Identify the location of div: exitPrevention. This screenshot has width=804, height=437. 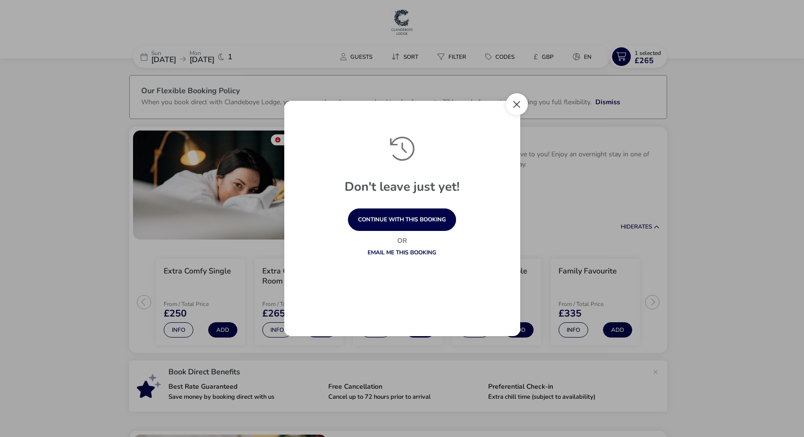
(402, 219).